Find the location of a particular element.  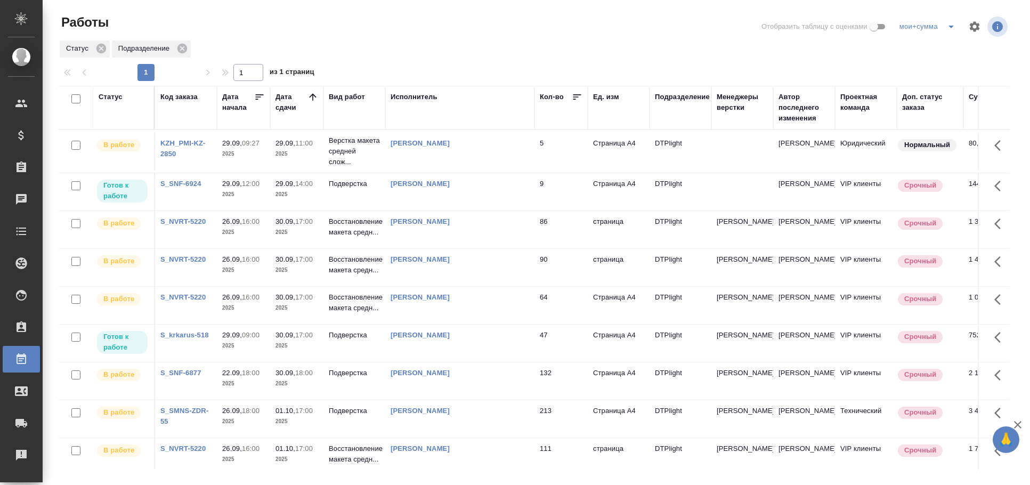

div: Дата сдачи is located at coordinates (291, 102).